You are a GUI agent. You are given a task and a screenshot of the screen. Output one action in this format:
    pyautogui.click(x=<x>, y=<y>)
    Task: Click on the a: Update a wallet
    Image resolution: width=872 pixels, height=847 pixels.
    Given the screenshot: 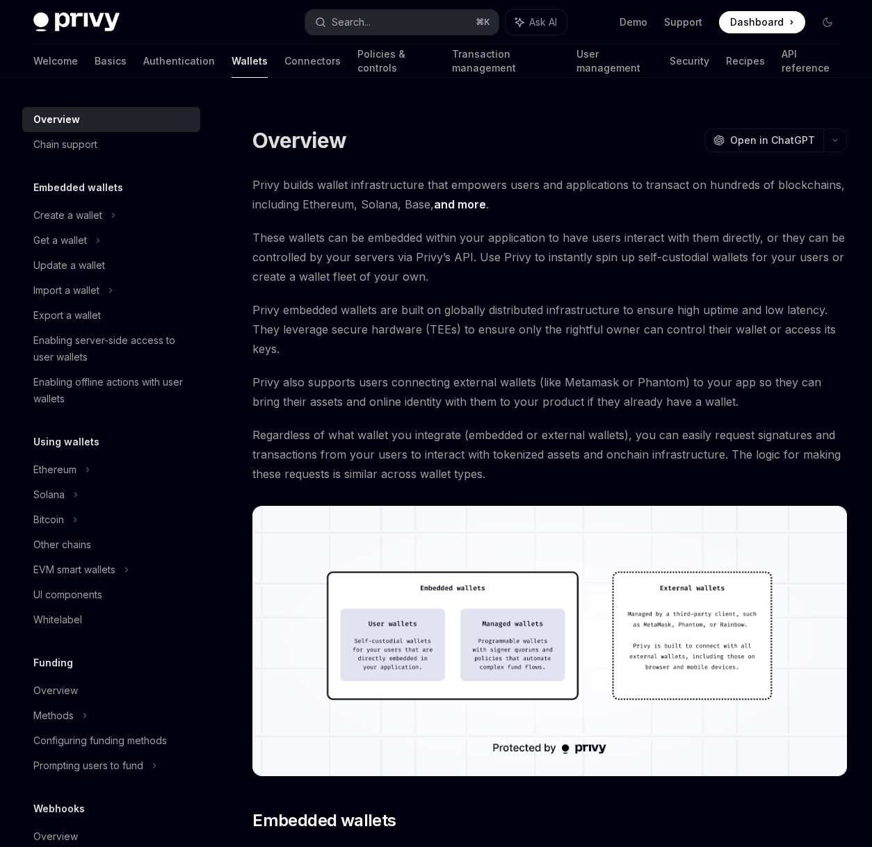 What is the action you would take?
    pyautogui.click(x=111, y=265)
    